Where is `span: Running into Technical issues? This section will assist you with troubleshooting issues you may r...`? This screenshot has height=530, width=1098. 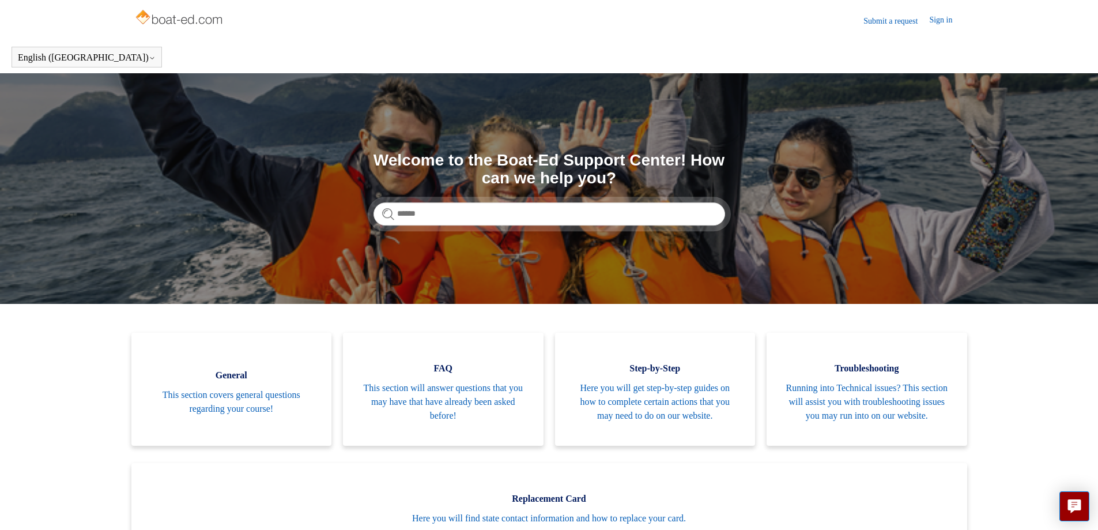 span: Running into Technical issues? This section will assist you with troubleshooting issues you may r... is located at coordinates (867, 402).